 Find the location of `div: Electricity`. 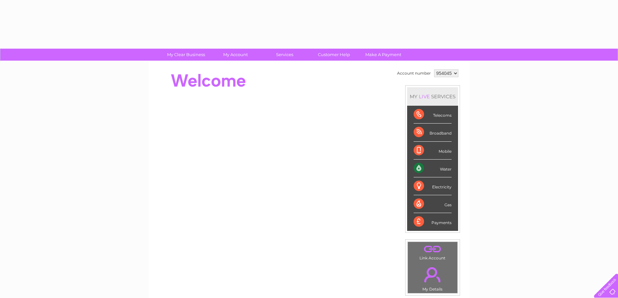

div: Electricity is located at coordinates (432, 186).